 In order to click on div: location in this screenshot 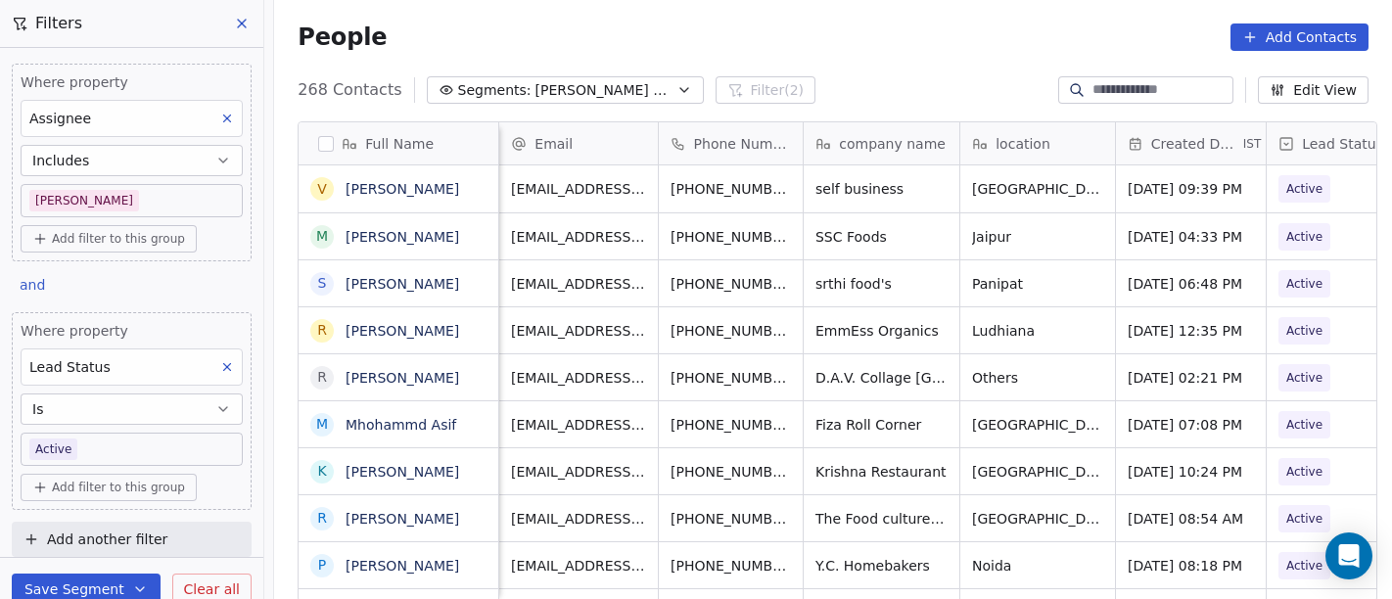, I will do `click(1037, 143)`.